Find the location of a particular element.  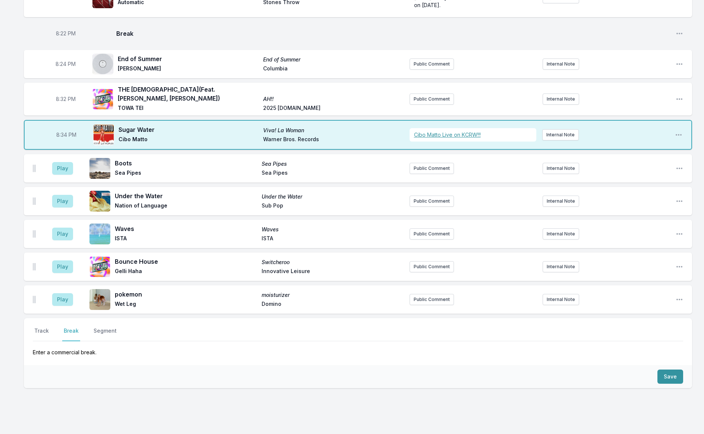

p: Enter a commercial break. is located at coordinates (358, 349).